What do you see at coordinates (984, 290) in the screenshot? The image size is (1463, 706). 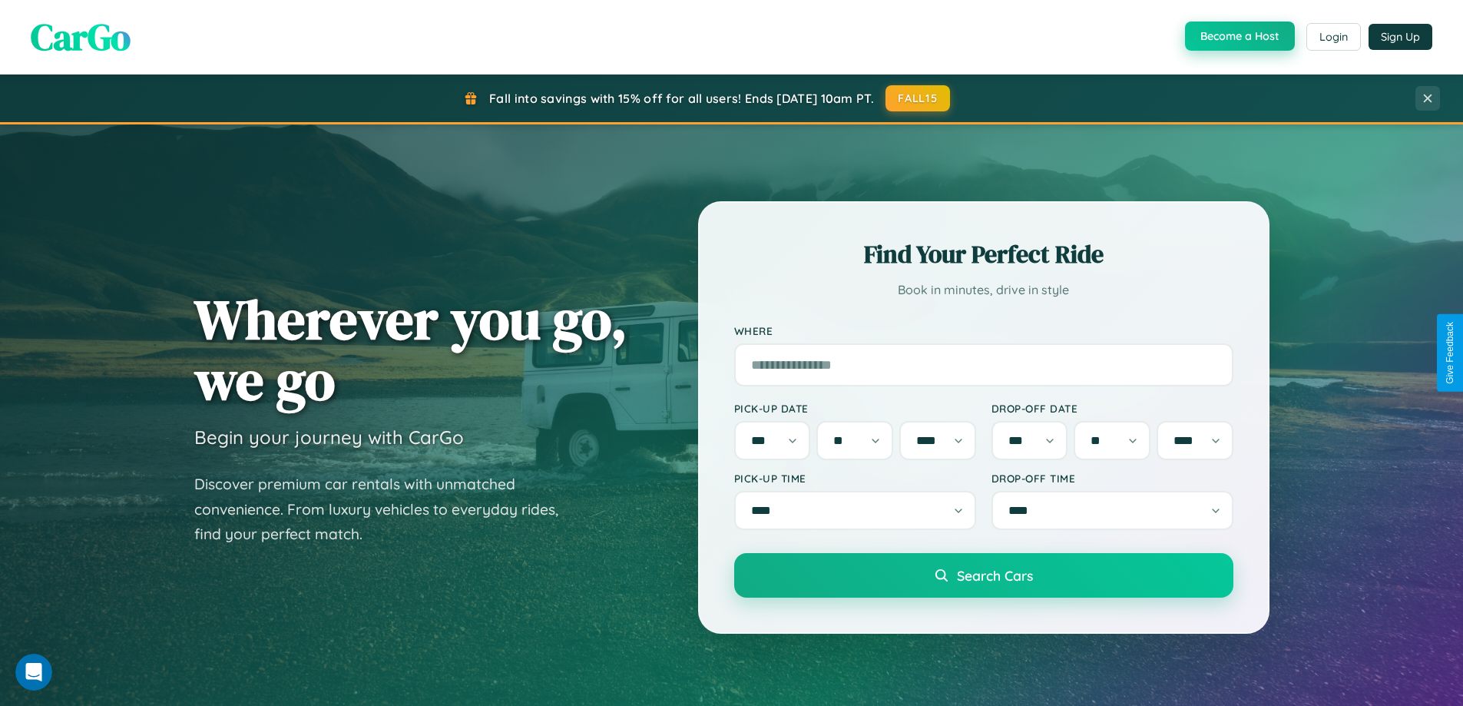 I see `p: Book in minutes, drive in style` at bounding box center [984, 290].